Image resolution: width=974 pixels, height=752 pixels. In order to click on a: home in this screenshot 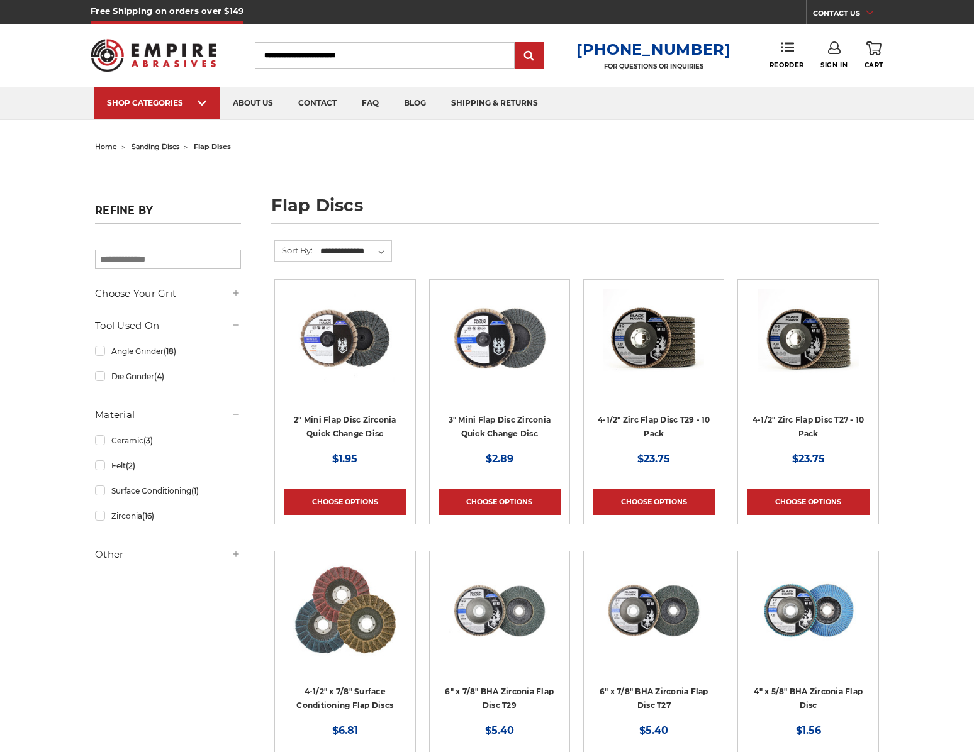, I will do `click(106, 147)`.